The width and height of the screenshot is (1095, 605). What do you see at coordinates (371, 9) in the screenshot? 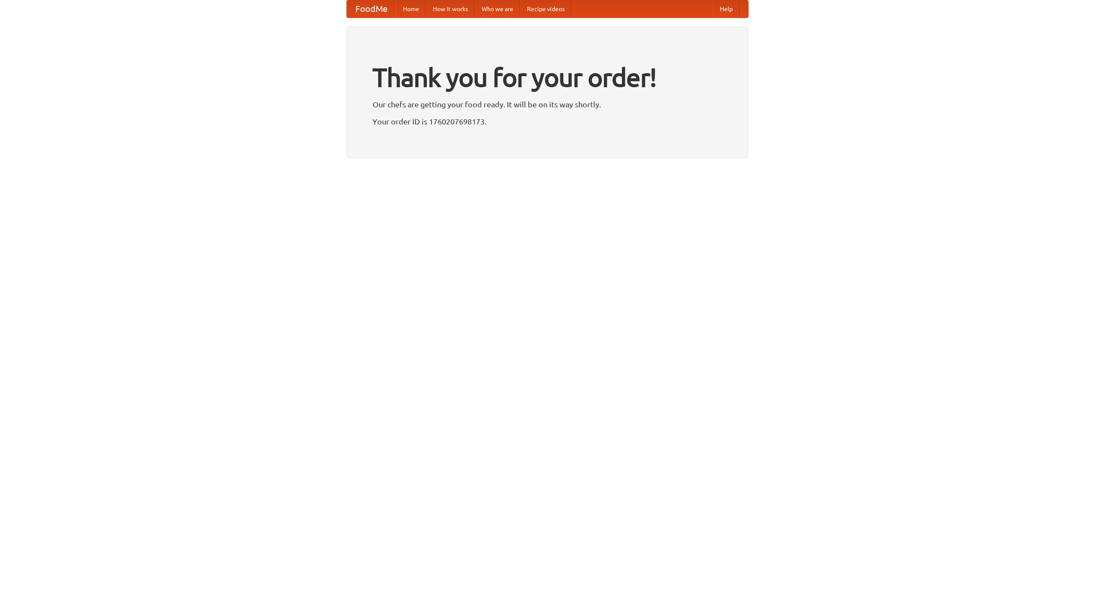
I see `a: FoodMe` at bounding box center [371, 9].